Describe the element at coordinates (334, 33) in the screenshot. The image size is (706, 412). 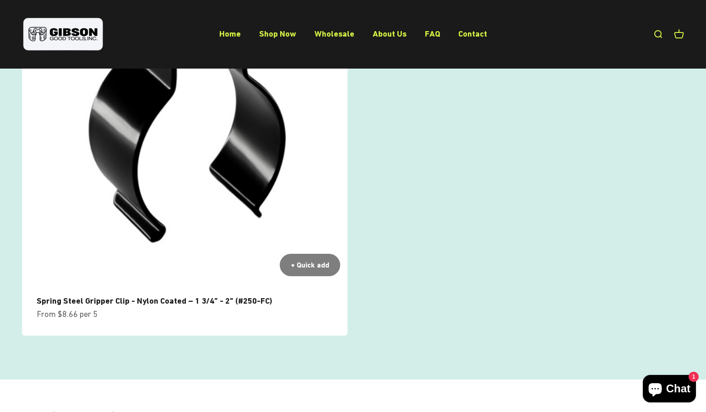
I see `a: Wholesale` at that location.